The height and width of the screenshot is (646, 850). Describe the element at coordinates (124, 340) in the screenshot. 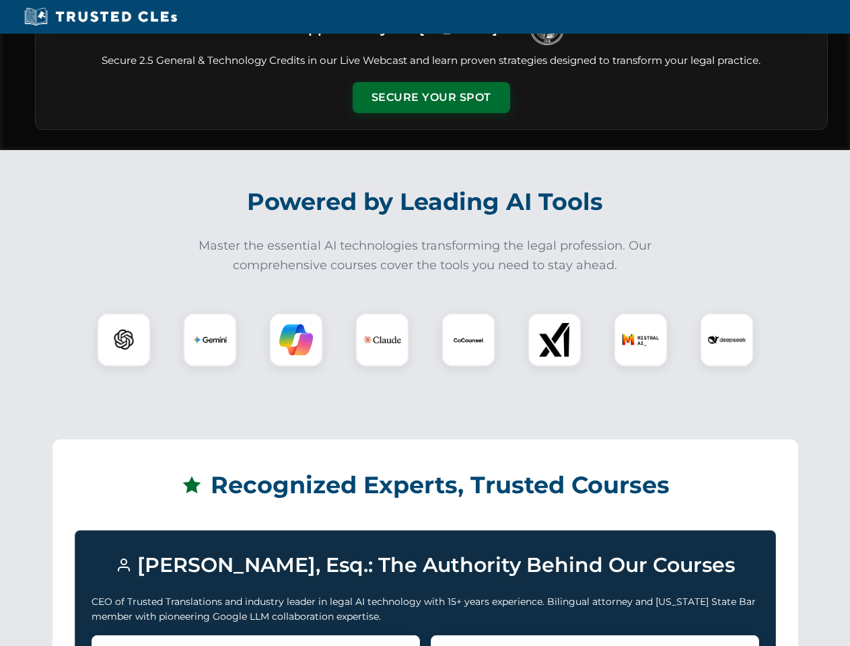

I see `div: ChatGPT` at that location.